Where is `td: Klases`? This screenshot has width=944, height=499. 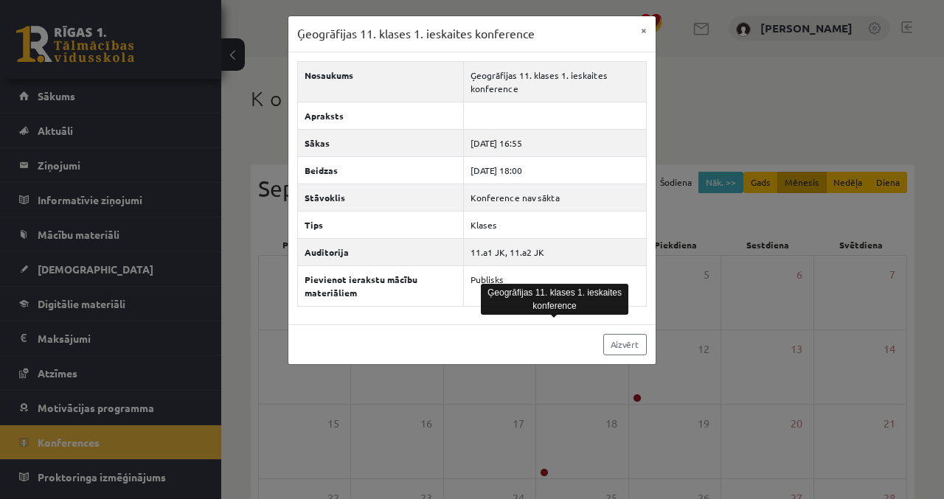
td: Klases is located at coordinates (555, 224).